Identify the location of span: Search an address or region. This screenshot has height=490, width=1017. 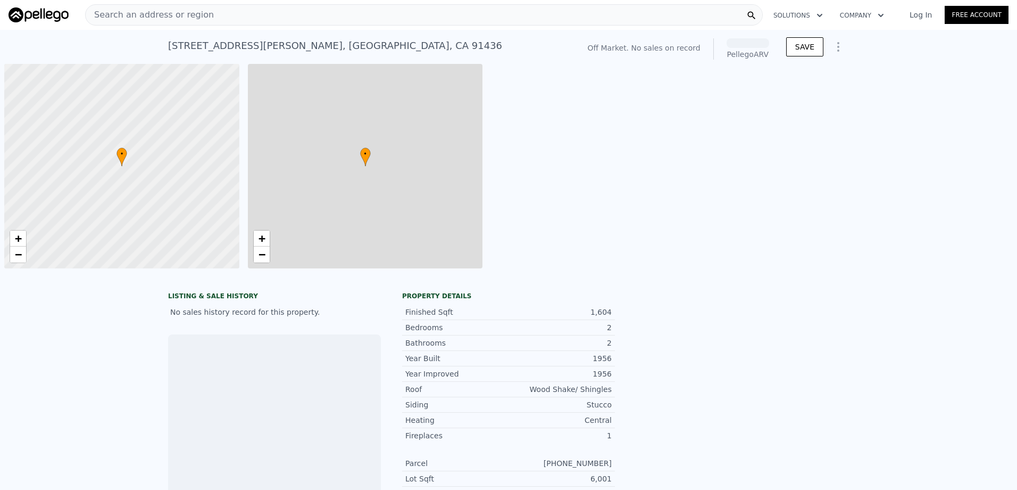
(150, 15).